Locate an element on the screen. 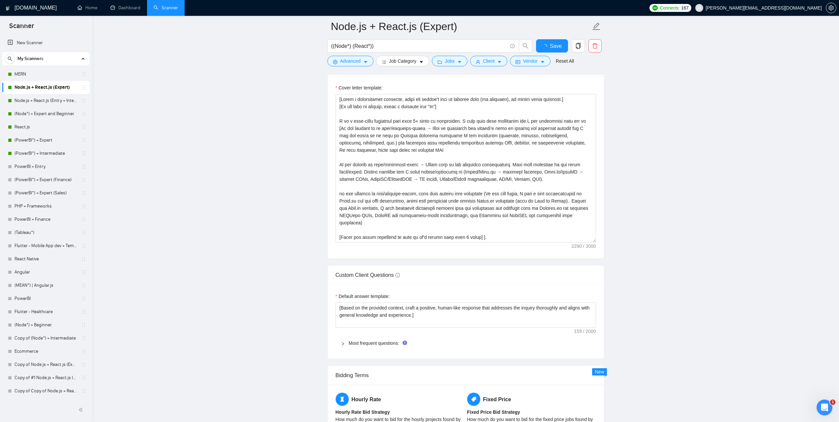 This screenshot has width=839, height=422. a: Flutter - Mobile App dev + Template is located at coordinates (46, 246).